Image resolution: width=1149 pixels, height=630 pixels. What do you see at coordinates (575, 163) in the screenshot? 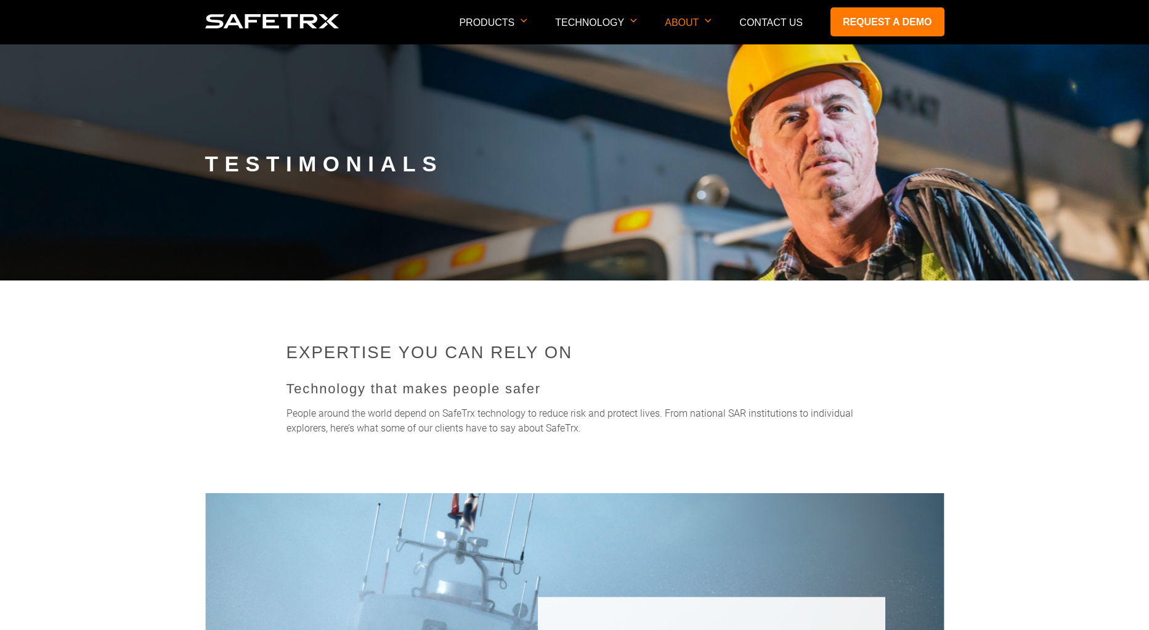
I see `h1: Testimonials` at bounding box center [575, 163].